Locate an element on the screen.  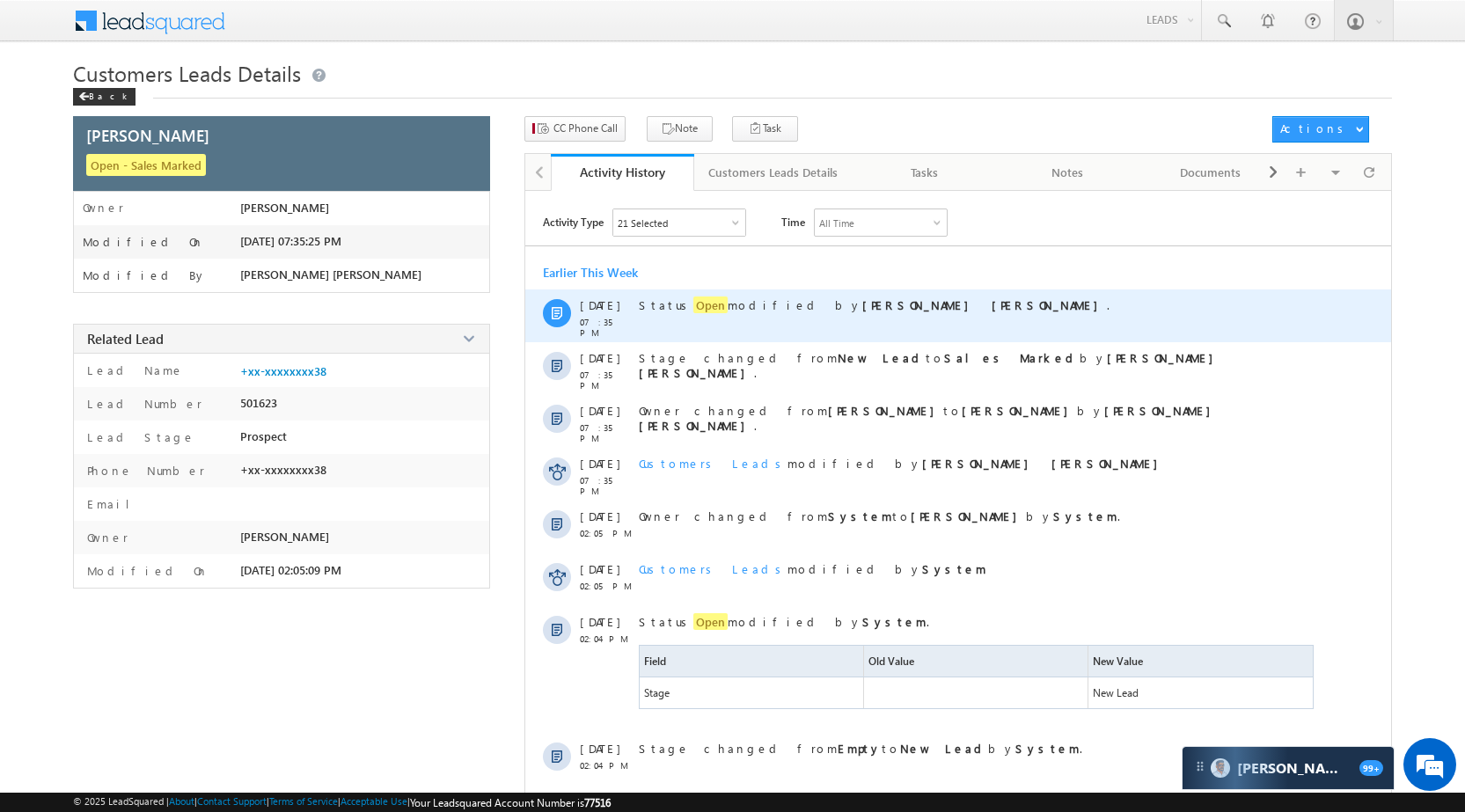
button: Actions is located at coordinates (1321, 129).